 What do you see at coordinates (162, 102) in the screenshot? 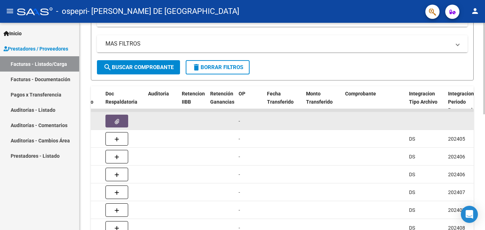
I see `datatable-header-cell: Auditoria` at bounding box center [162, 102].